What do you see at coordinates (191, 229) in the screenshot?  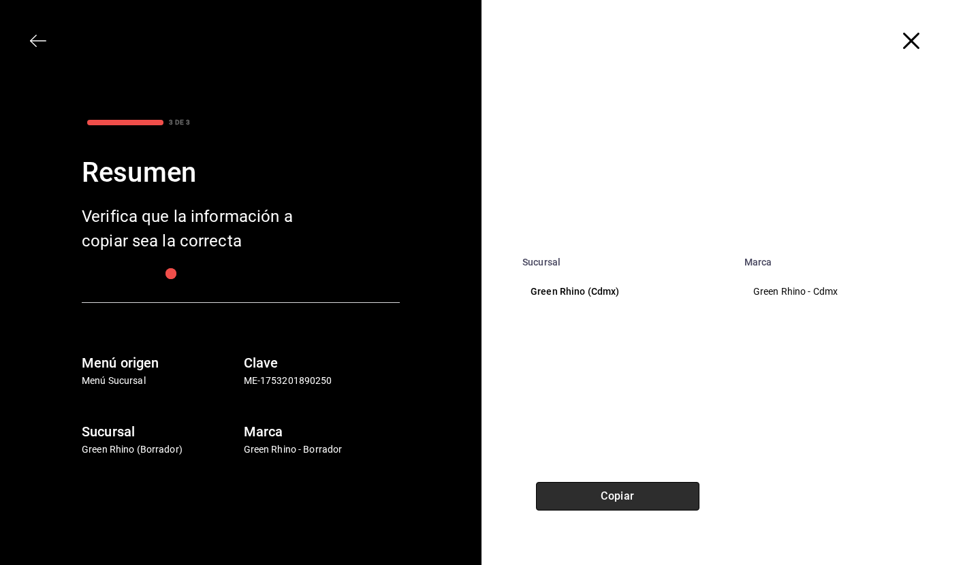 I see `div: Verifica que la información a copiar sea la correcta` at bounding box center [191, 229].